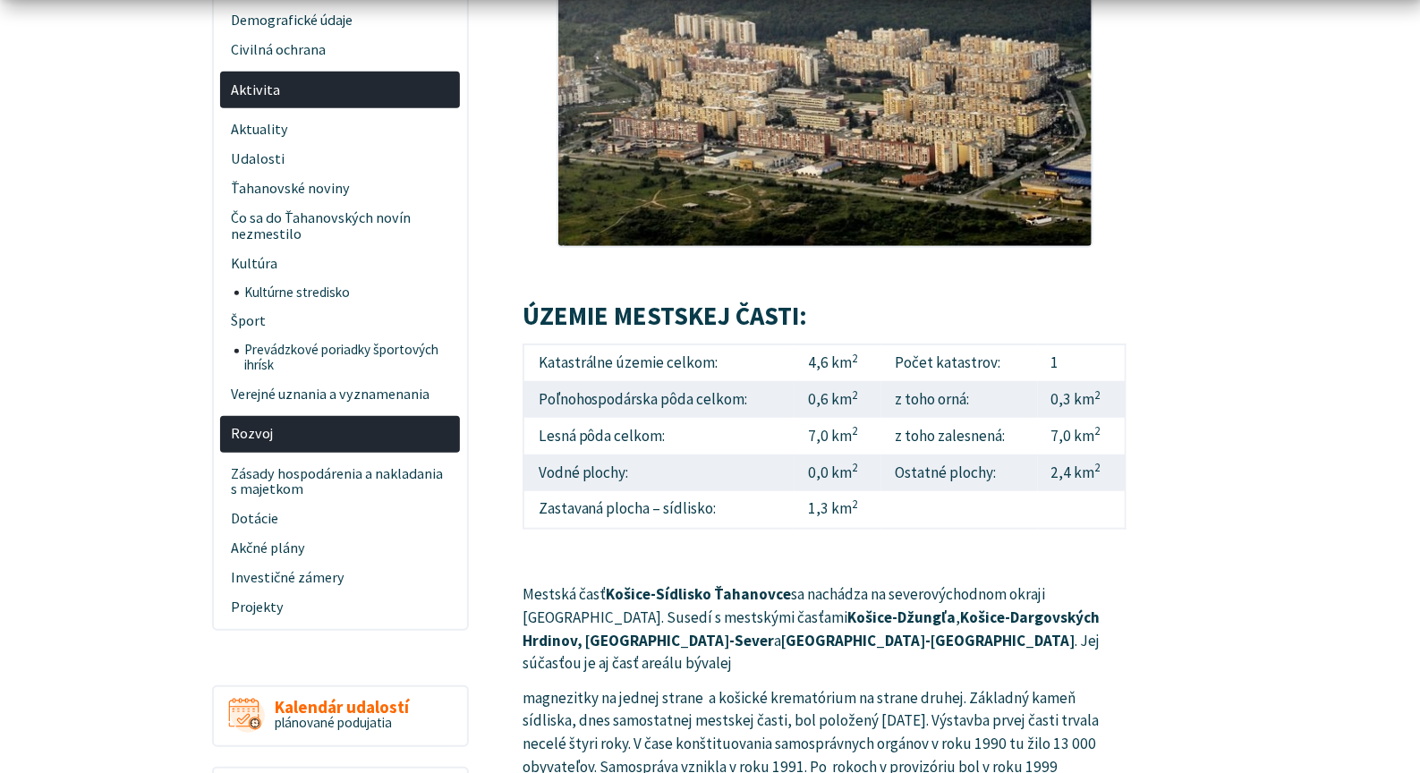 The width and height of the screenshot is (1420, 773). I want to click on span: Šport, so click(340, 321).